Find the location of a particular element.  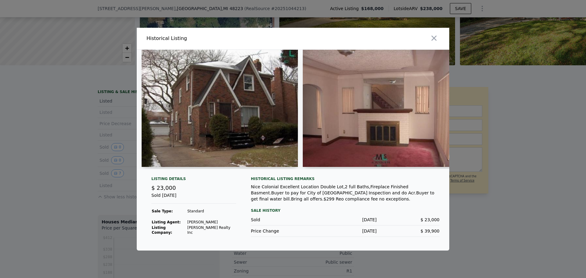

div: Listing Details is located at coordinates (194, 180).